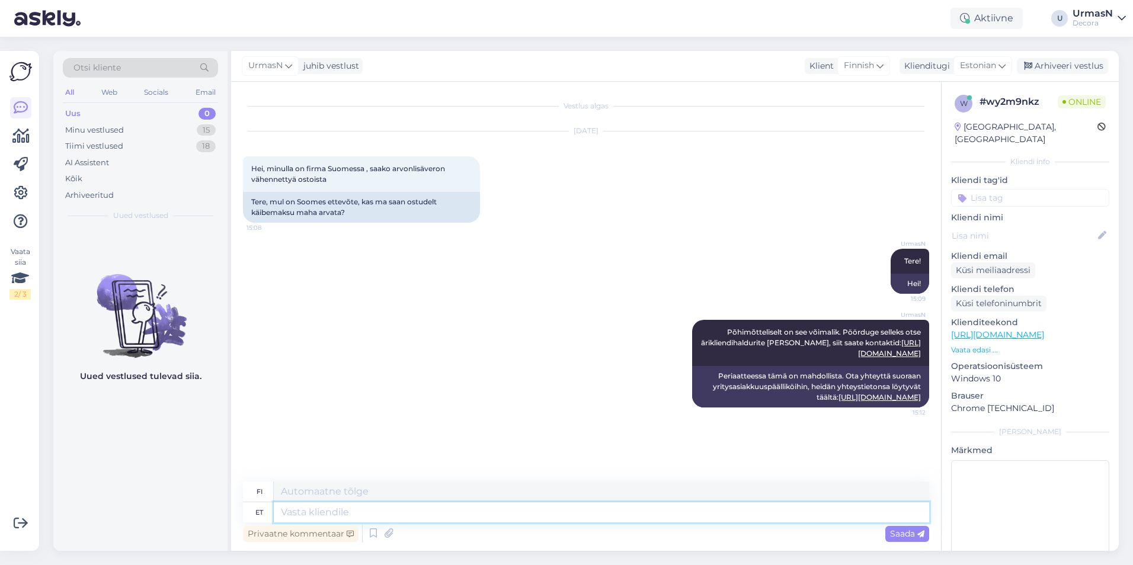 The width and height of the screenshot is (1133, 565). I want to click on span: 15:12, so click(903, 412).